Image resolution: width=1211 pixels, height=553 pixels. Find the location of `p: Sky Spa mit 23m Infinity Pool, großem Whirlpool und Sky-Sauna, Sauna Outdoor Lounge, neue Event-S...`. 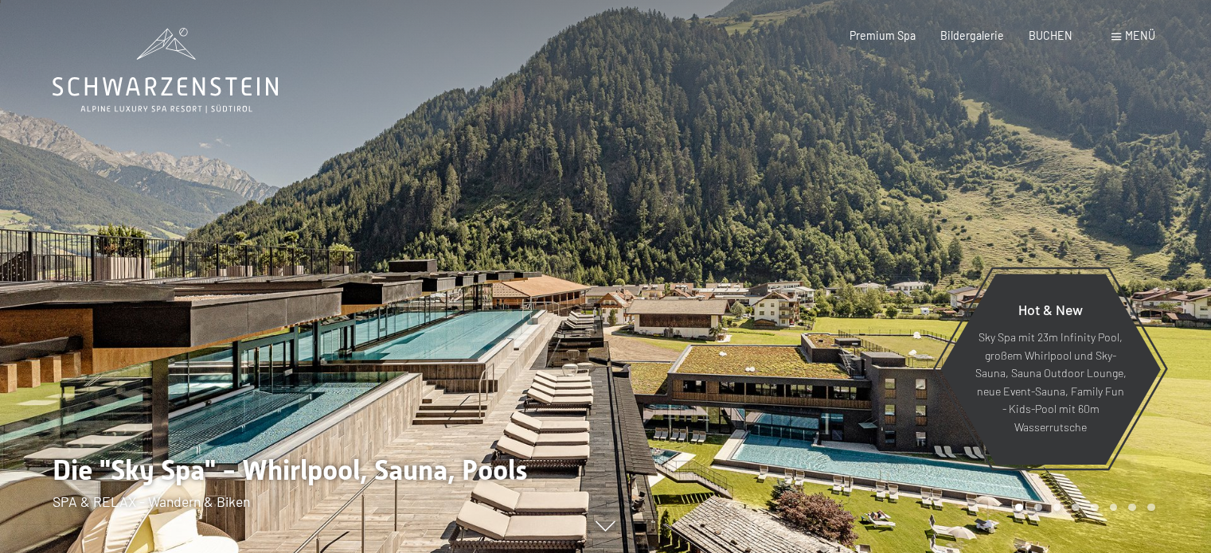

p: Sky Spa mit 23m Infinity Pool, großem Whirlpool und Sky-Sauna, Sauna Outdoor Lounge, neue Event-S... is located at coordinates (1050, 383).